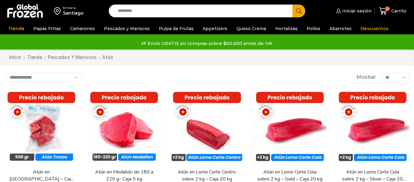 The image size is (414, 182). What do you see at coordinates (83, 29) in the screenshot?
I see `a: Camarones` at bounding box center [83, 29].